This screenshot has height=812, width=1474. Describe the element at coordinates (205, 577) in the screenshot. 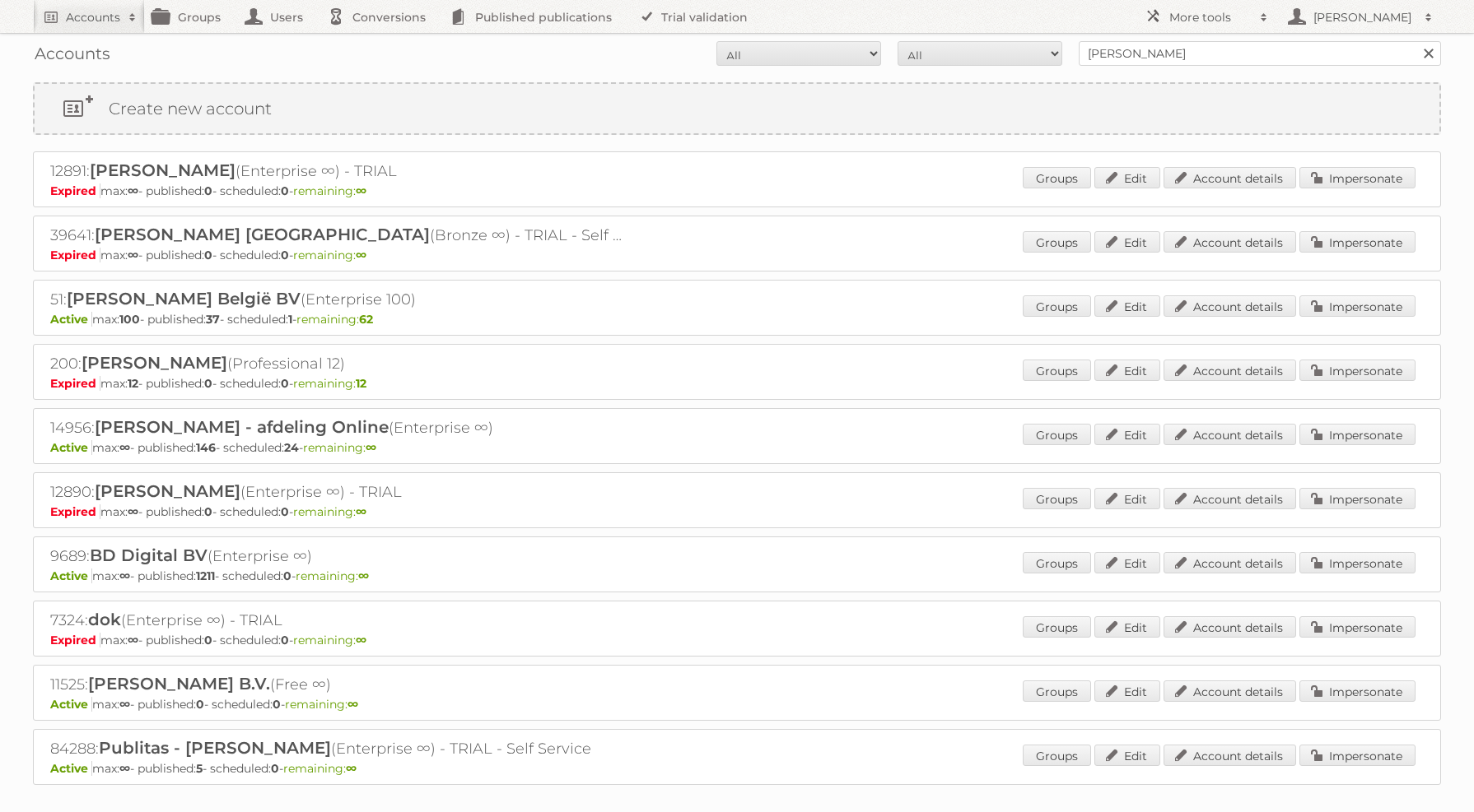

I see `strong: 1211` at that location.